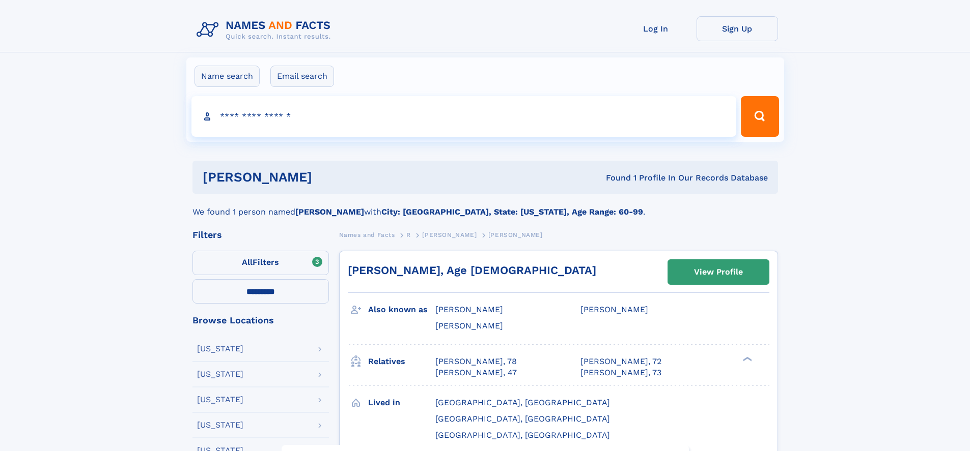 The width and height of the screenshot is (970, 451). I want to click on div: We found 1 person named with ., so click(485, 206).